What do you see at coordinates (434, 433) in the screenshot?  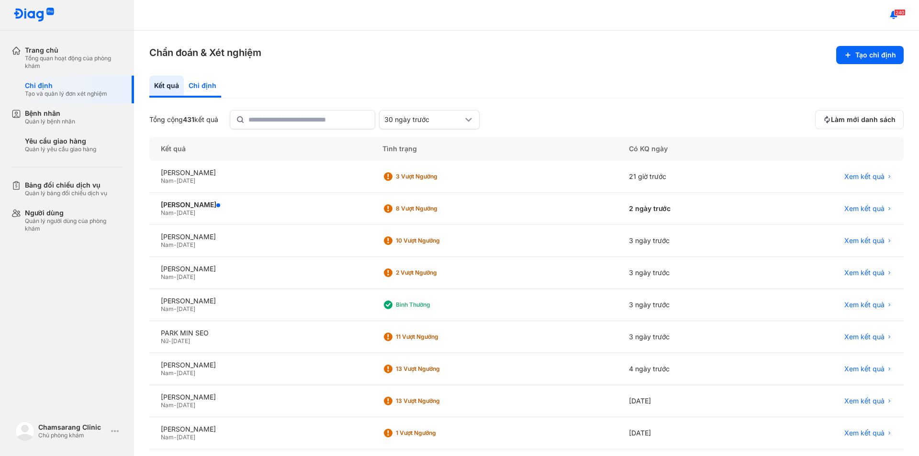 I see `div: 1 Vượt ngưỡng` at bounding box center [434, 433].